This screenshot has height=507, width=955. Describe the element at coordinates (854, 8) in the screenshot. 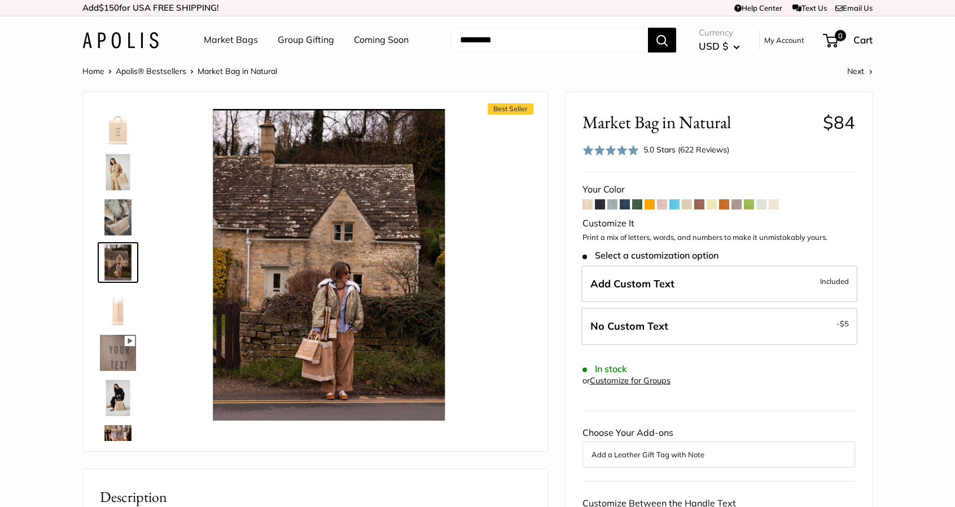

I see `a: Email Us` at that location.